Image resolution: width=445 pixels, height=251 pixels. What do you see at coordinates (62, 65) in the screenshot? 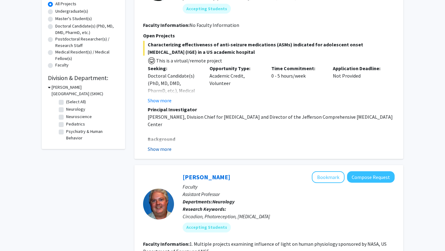
I see `label: Faculty` at bounding box center [62, 65].